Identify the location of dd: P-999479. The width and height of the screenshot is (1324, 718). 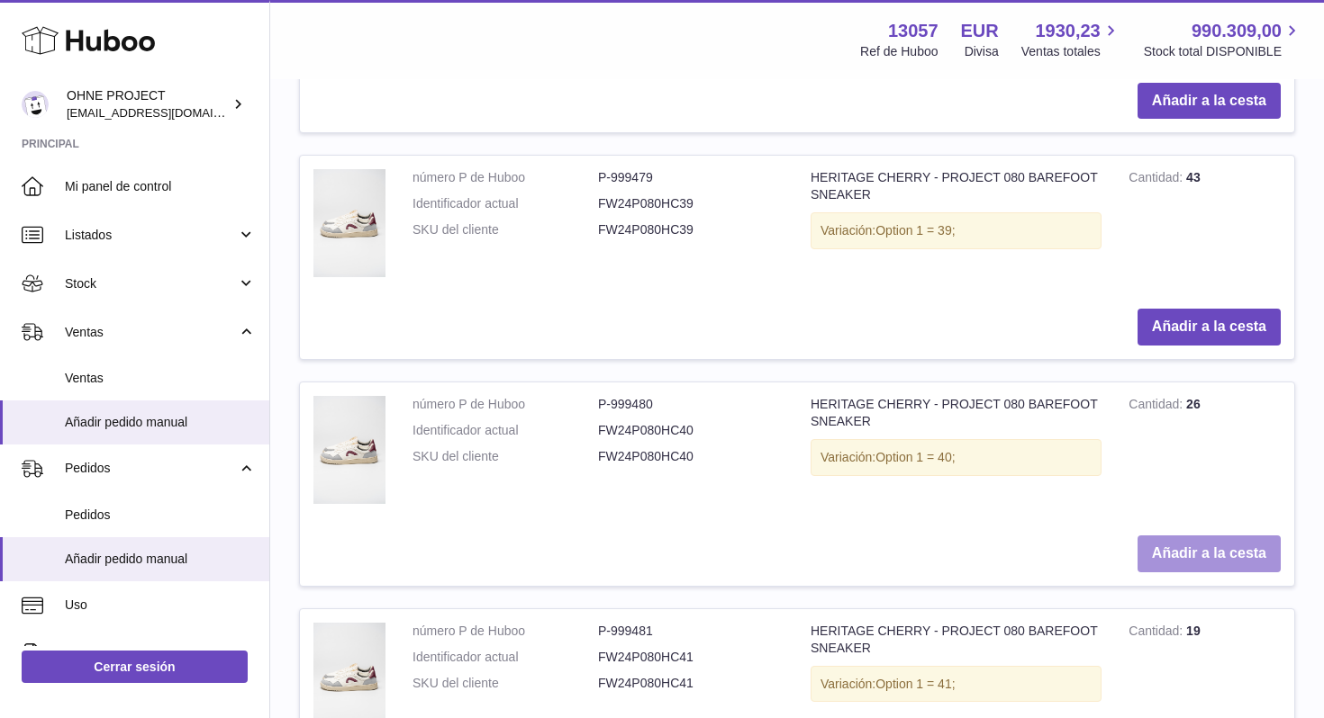
(691, 177).